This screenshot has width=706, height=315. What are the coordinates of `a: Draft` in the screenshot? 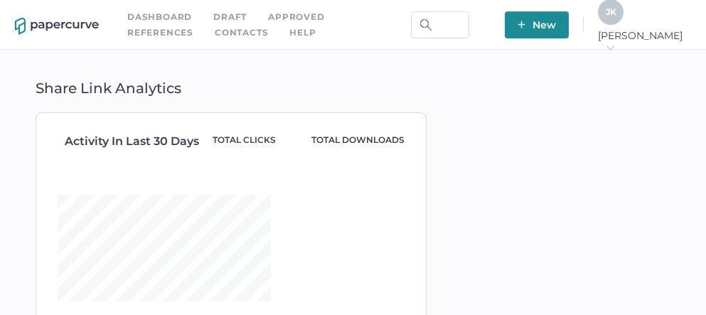 It's located at (230, 17).